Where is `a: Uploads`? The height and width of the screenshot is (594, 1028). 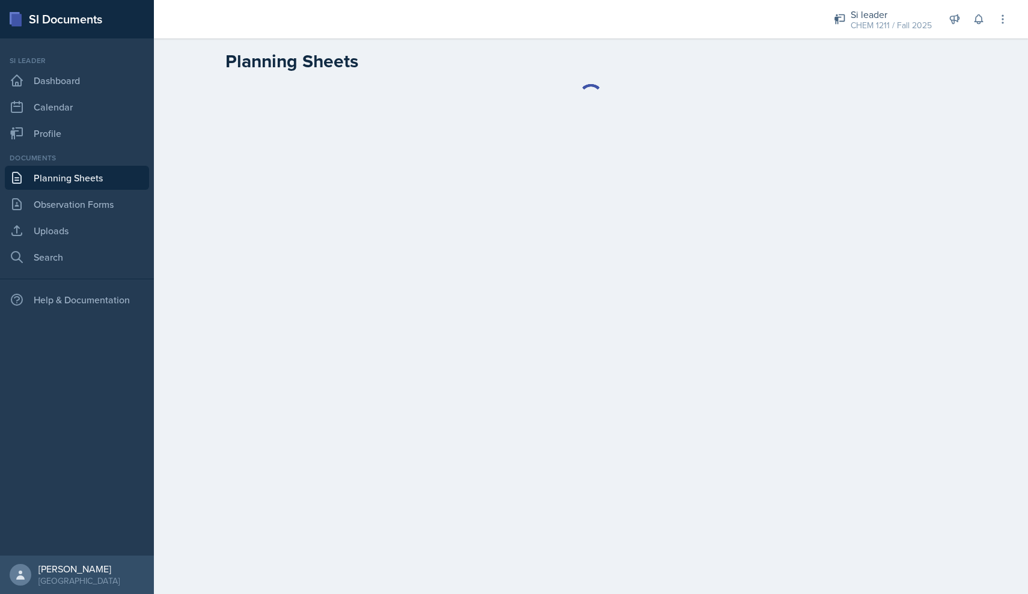
a: Uploads is located at coordinates (77, 231).